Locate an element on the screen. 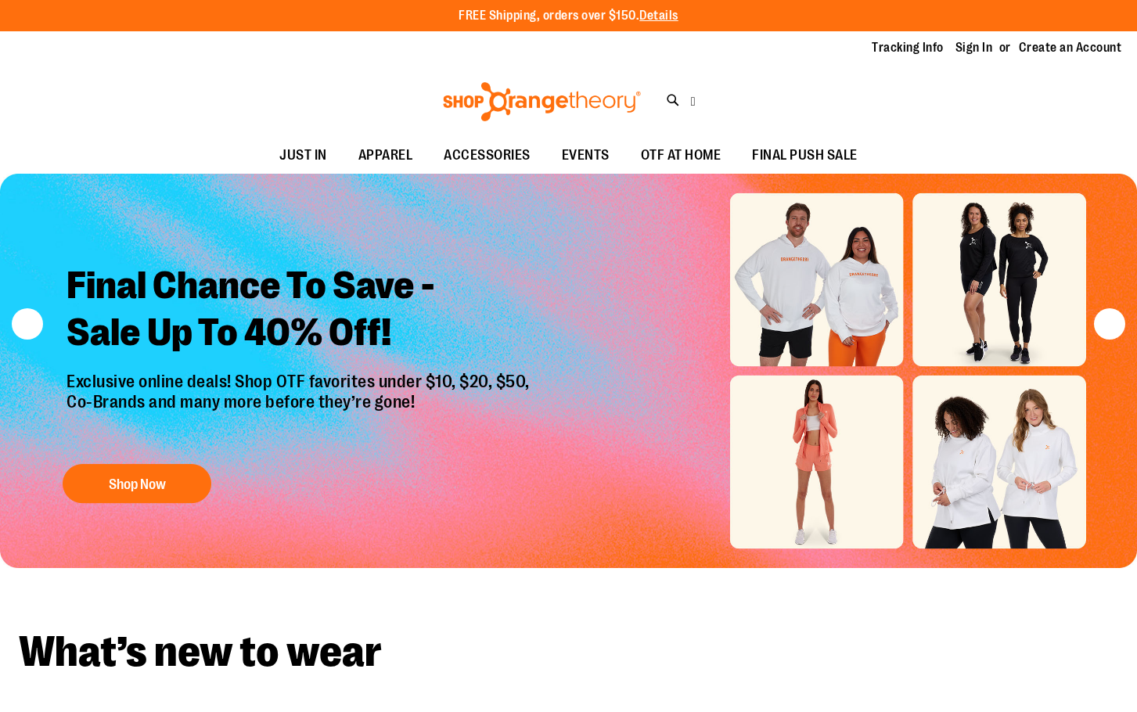 The image size is (1137, 712). span: EVENTS is located at coordinates (586, 155).